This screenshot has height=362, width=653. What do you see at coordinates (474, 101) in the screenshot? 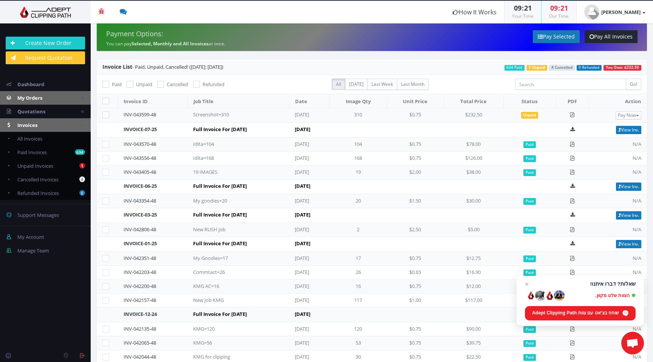
I see `th: Total Price` at bounding box center [474, 101].